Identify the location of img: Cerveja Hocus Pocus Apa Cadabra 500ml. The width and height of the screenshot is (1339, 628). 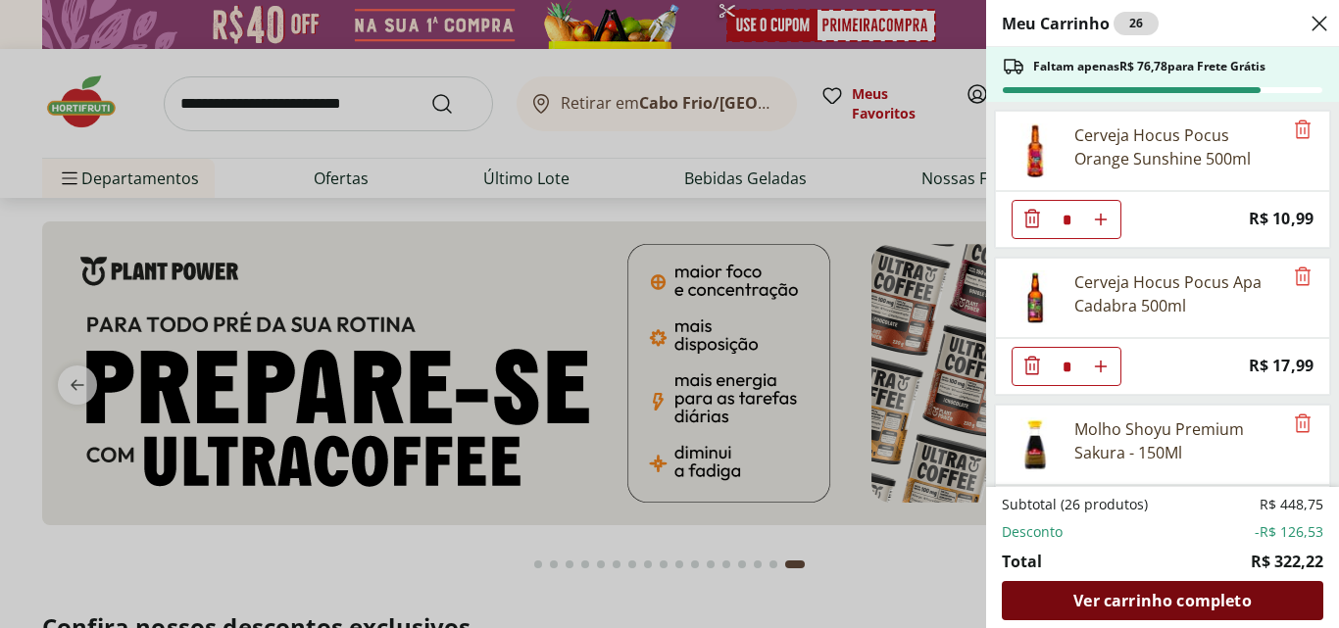
(1035, 298).